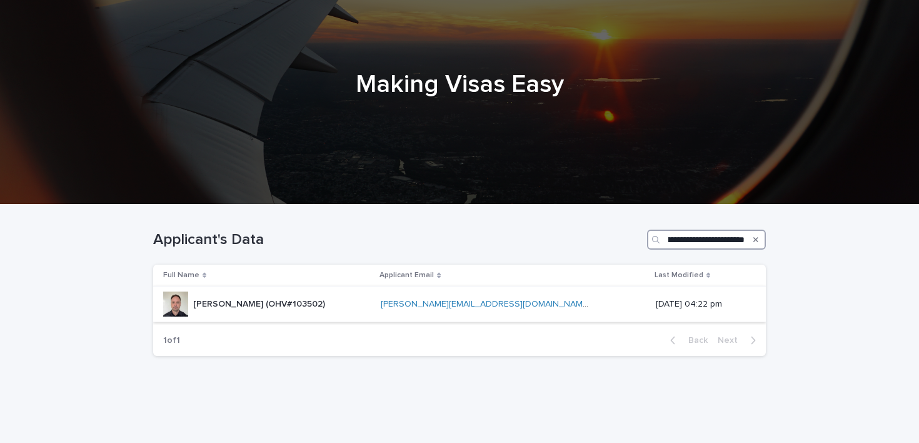 The height and width of the screenshot is (443, 919). What do you see at coordinates (460, 84) in the screenshot?
I see `h1: Making Visas Easy` at bounding box center [460, 84].